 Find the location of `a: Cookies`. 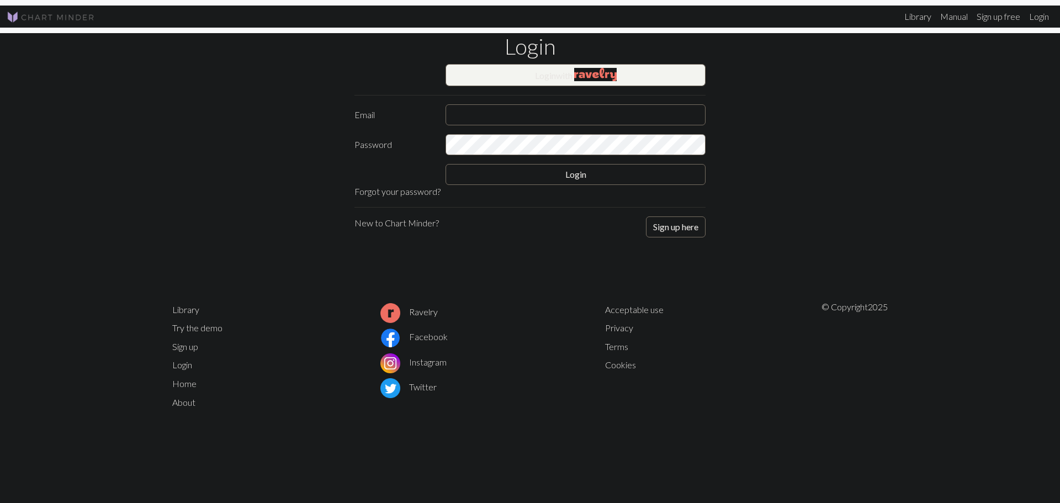

a: Cookies is located at coordinates (620, 364).